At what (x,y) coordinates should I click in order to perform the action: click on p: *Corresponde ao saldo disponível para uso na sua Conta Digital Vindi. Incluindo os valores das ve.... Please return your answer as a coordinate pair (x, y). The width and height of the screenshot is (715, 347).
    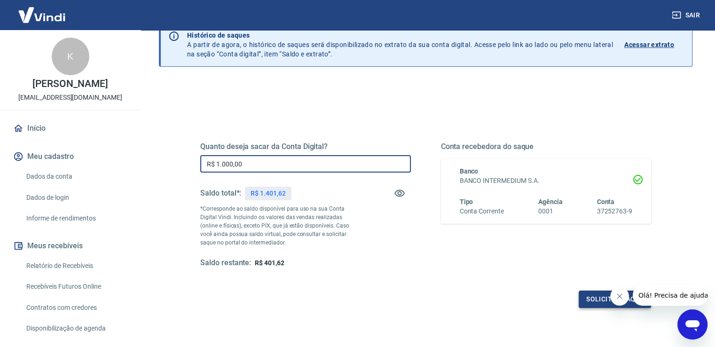
    Looking at the image, I should click on (279, 225).